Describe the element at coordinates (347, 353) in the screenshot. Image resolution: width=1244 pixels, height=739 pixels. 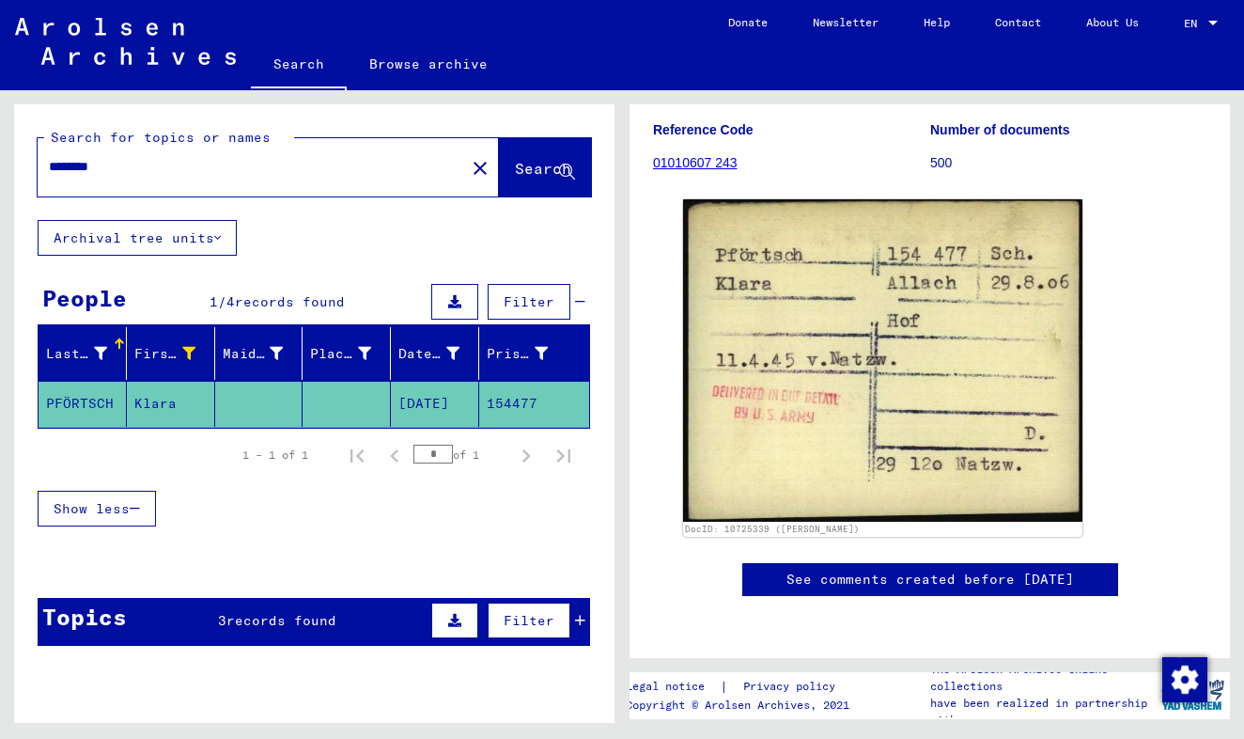
I see `mat-header-cell: Place of Birth` at that location.